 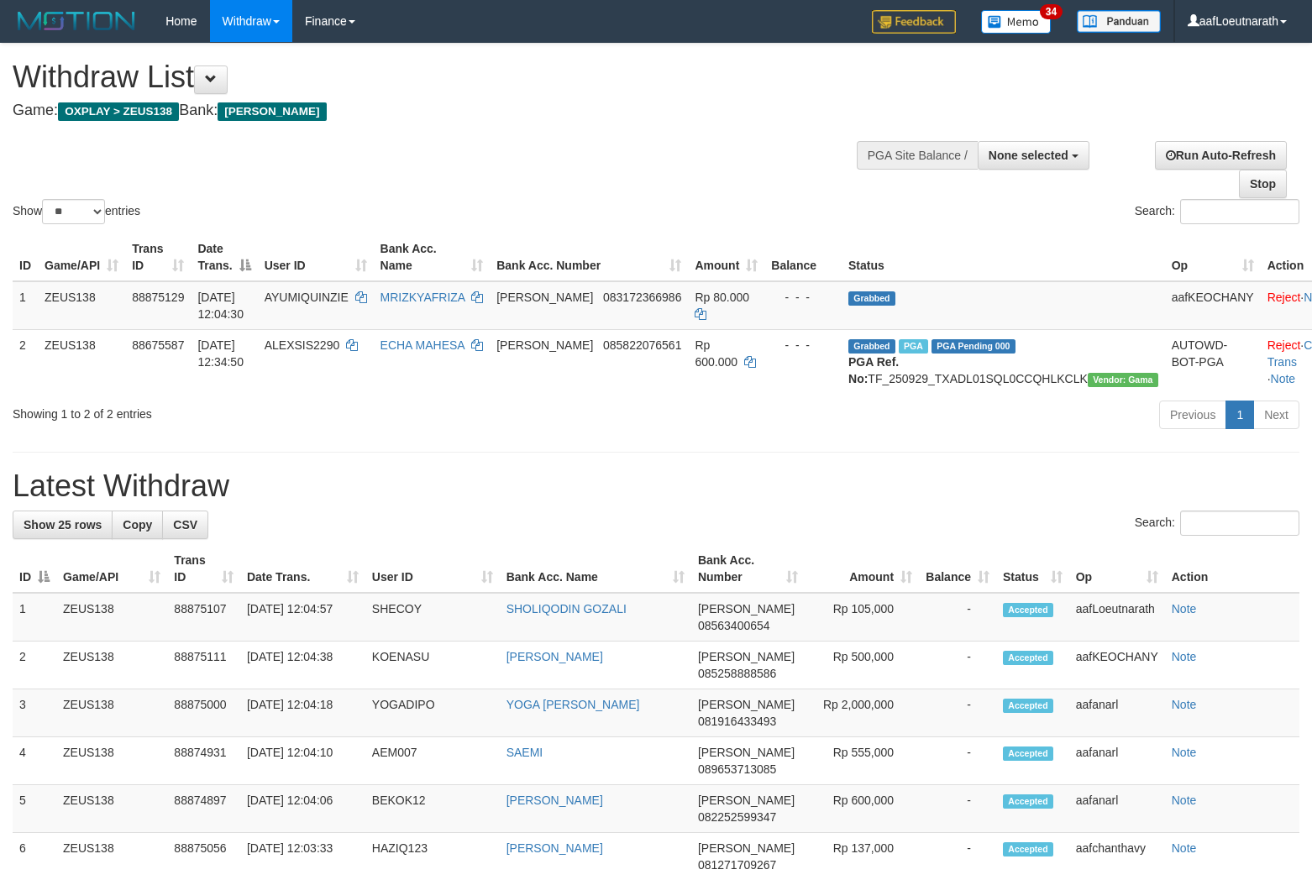 I want to click on th: Date Trans.: activate to sort column ascending, so click(x=302, y=569).